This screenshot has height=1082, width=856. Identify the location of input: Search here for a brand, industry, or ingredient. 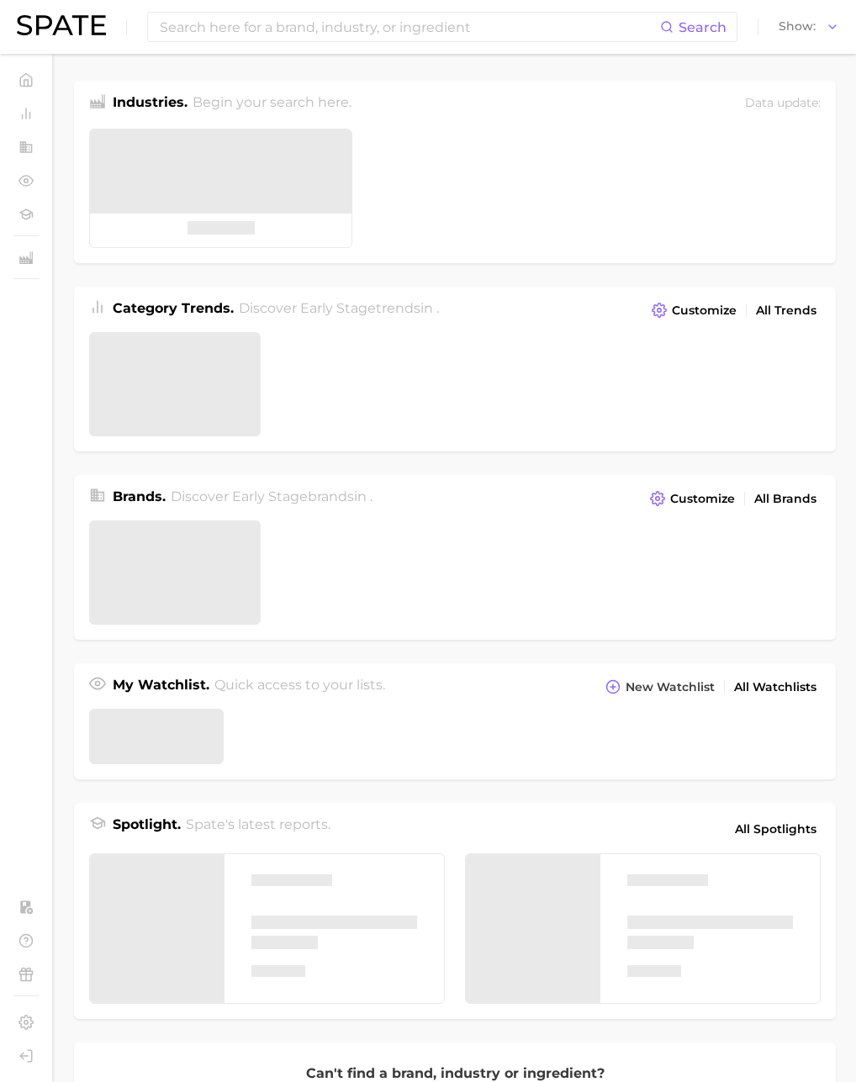
(409, 27).